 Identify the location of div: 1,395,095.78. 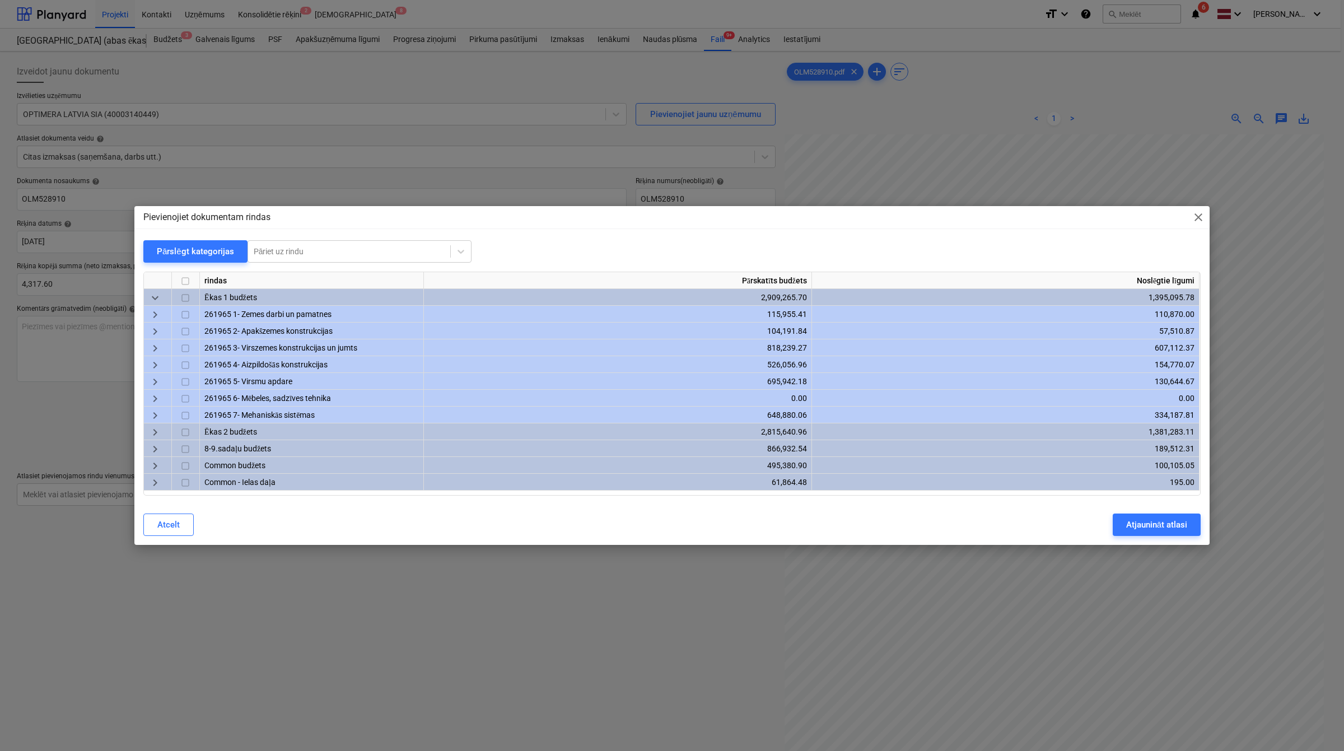
(1005, 297).